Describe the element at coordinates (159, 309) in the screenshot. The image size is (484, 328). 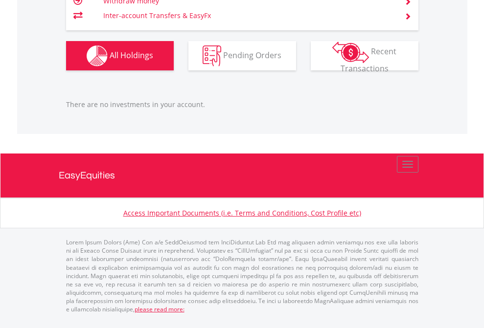
I see `a: please read more:` at that location.